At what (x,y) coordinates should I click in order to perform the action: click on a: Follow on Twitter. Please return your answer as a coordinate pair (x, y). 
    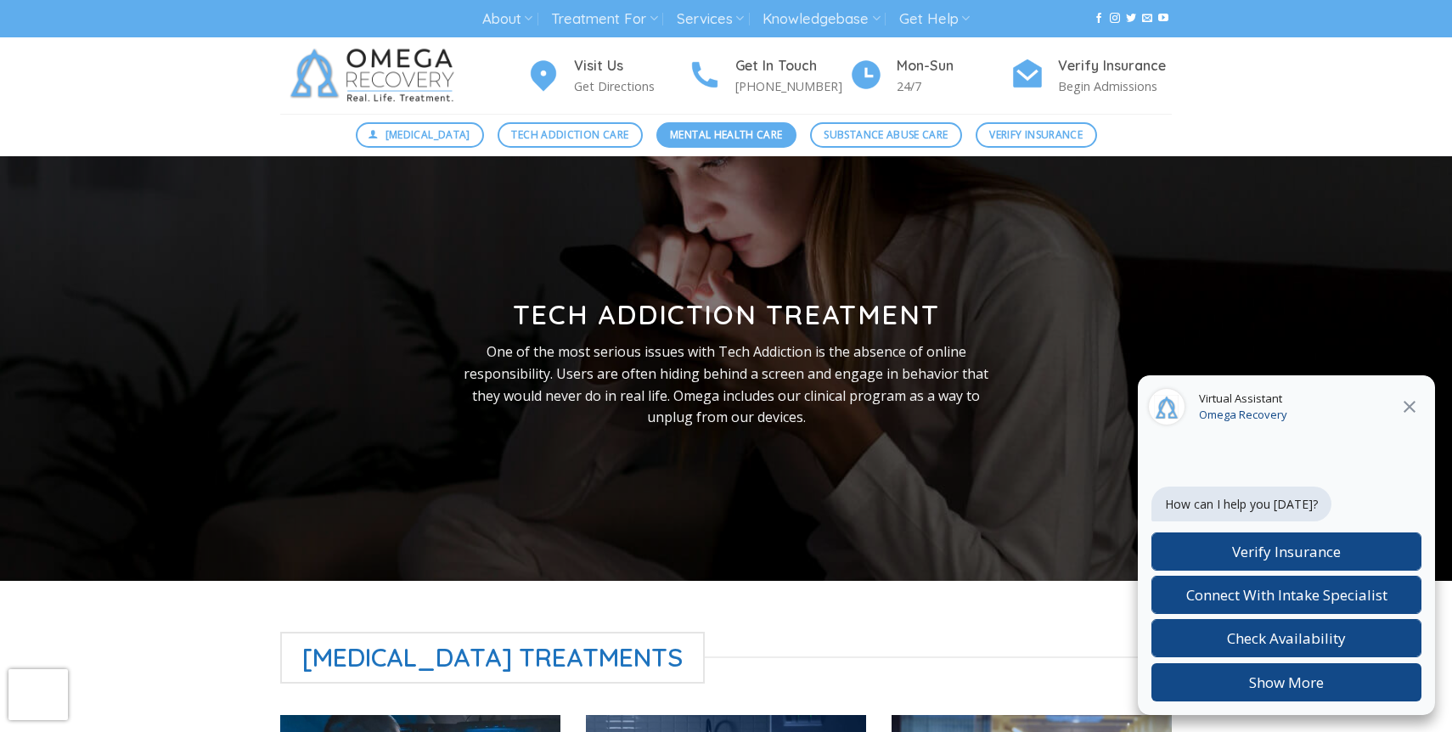
    Looking at the image, I should click on (1131, 19).